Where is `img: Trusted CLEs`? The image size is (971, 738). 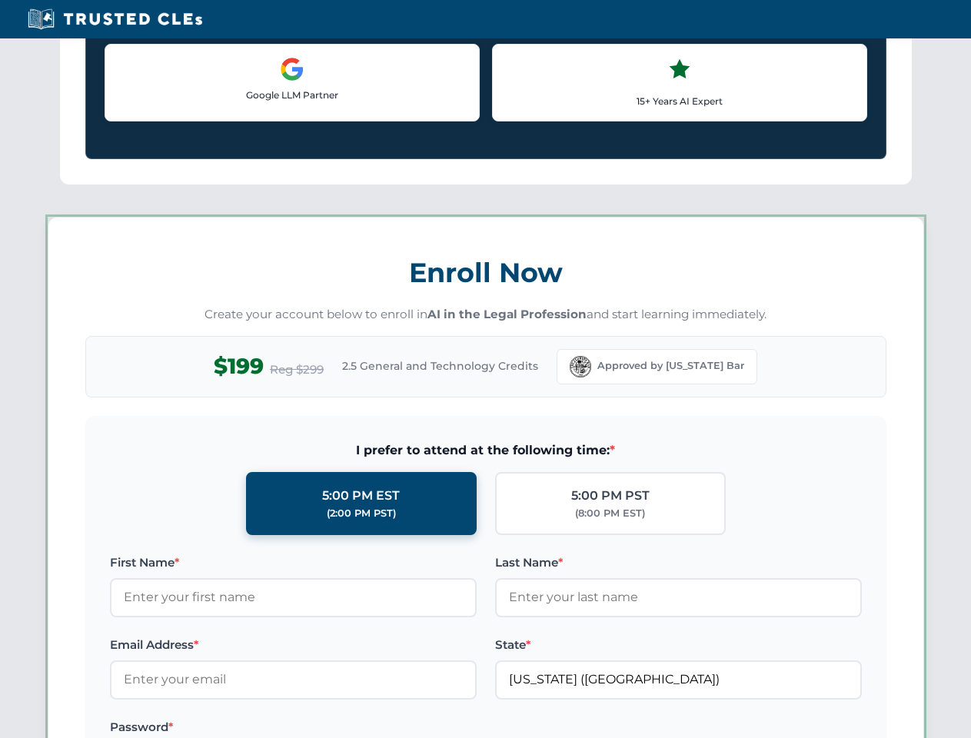 img: Trusted CLEs is located at coordinates (115, 19).